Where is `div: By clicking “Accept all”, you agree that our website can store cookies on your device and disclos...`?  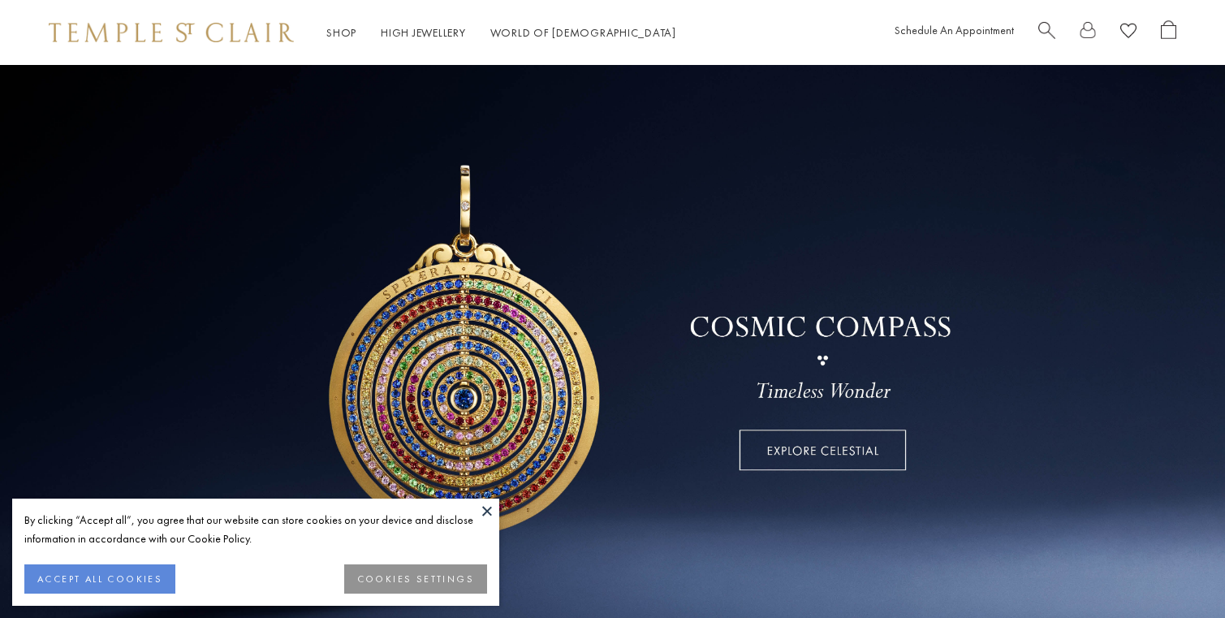
div: By clicking “Accept all”, you agree that our website can store cookies on your device and disclos... is located at coordinates (256, 529).